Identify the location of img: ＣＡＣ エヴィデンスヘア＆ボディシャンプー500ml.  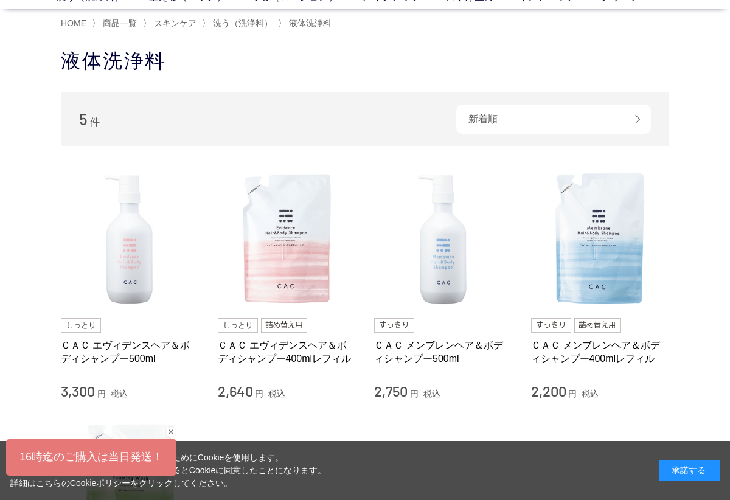
(130, 240).